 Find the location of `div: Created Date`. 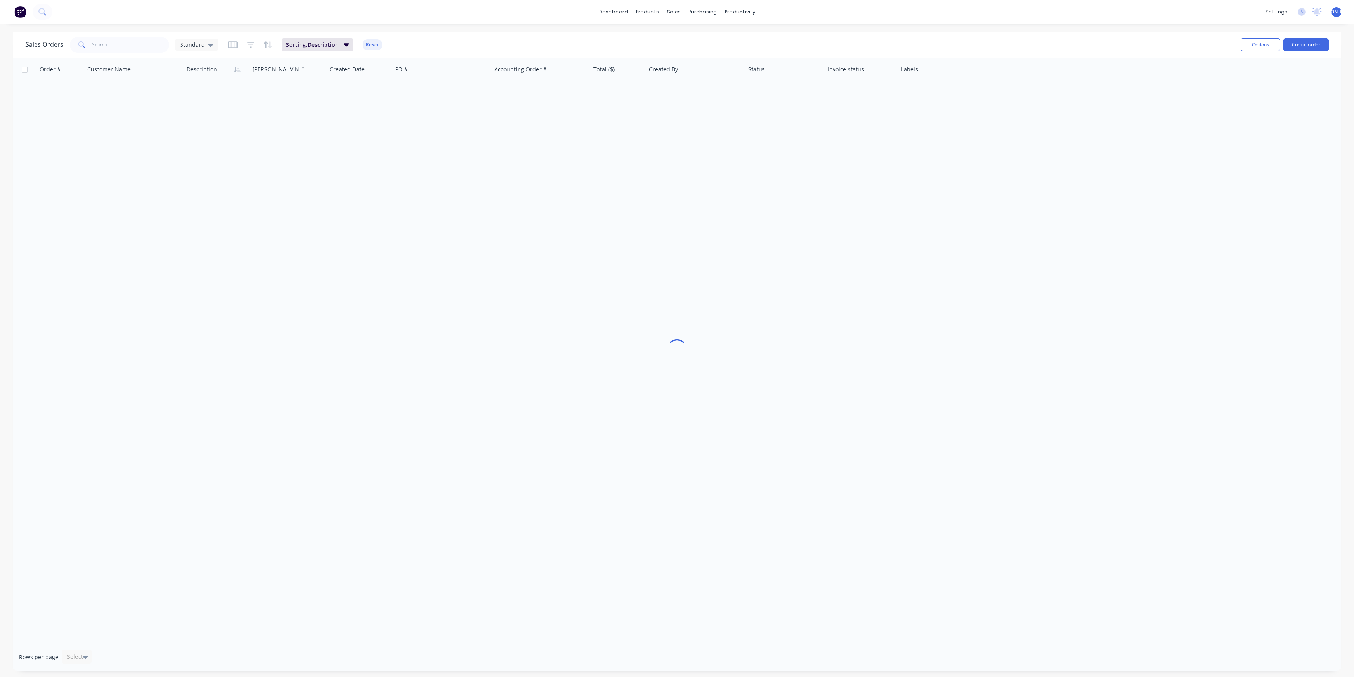

div: Created Date is located at coordinates (347, 69).